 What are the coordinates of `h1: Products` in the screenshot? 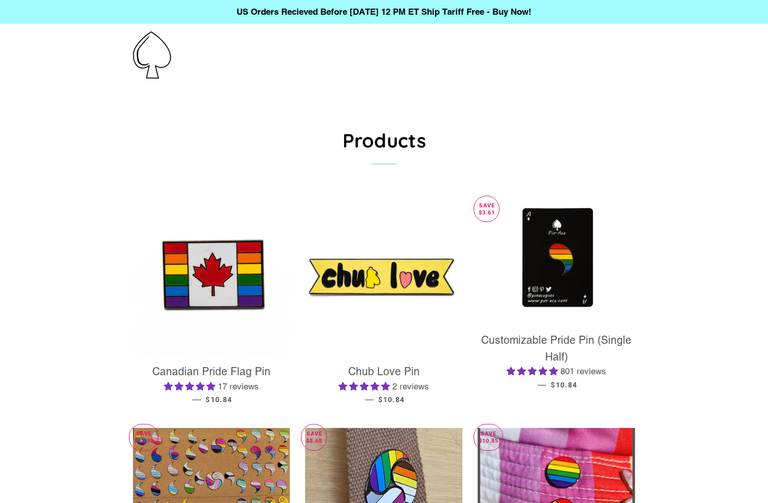 It's located at (384, 140).